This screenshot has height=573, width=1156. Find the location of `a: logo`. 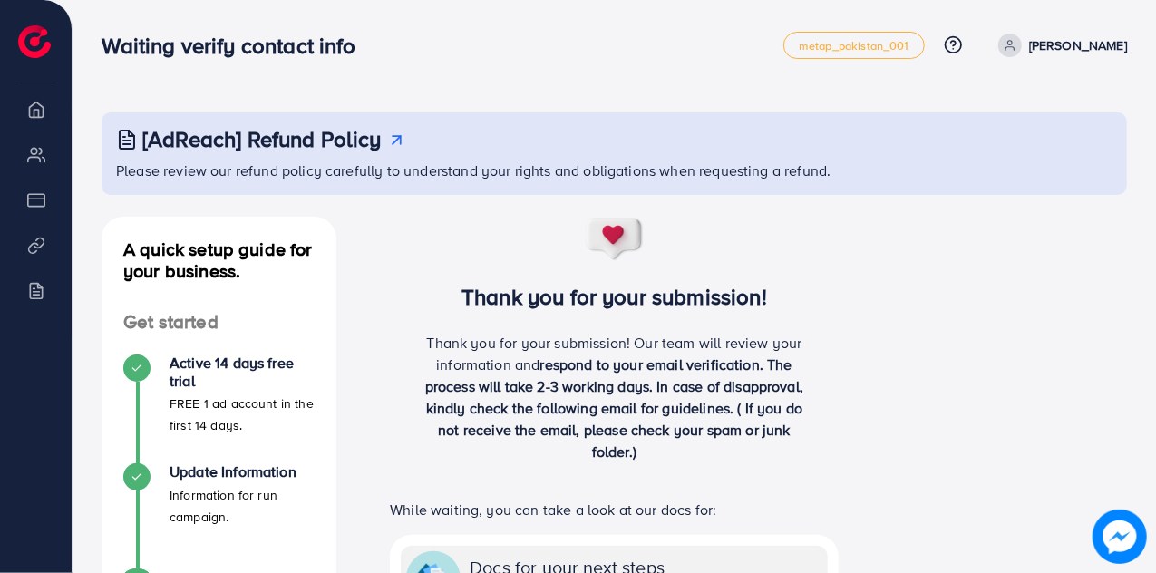

a: logo is located at coordinates (34, 42).